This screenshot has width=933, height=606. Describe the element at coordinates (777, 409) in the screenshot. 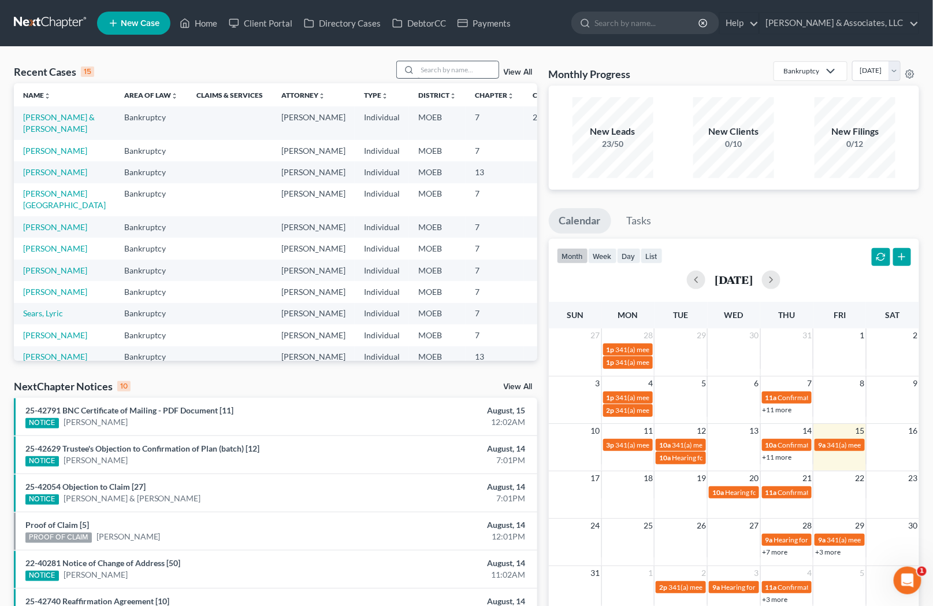

I see `a: +11 more` at that location.